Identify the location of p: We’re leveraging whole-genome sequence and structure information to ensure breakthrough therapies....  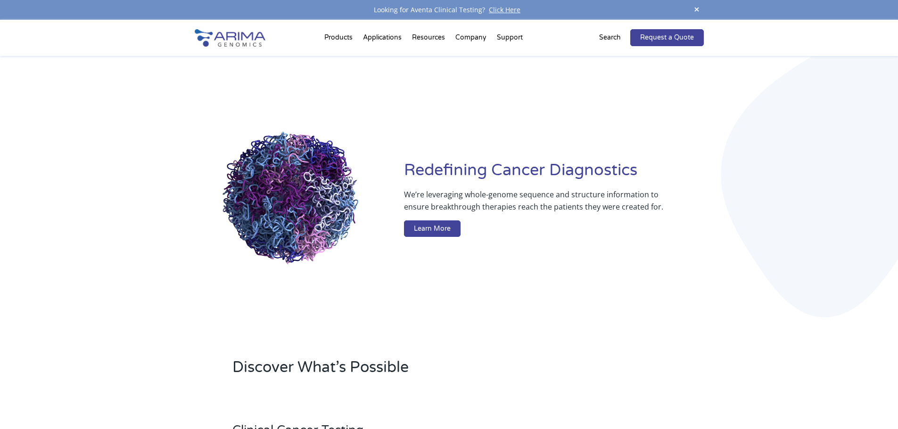
(534, 205).